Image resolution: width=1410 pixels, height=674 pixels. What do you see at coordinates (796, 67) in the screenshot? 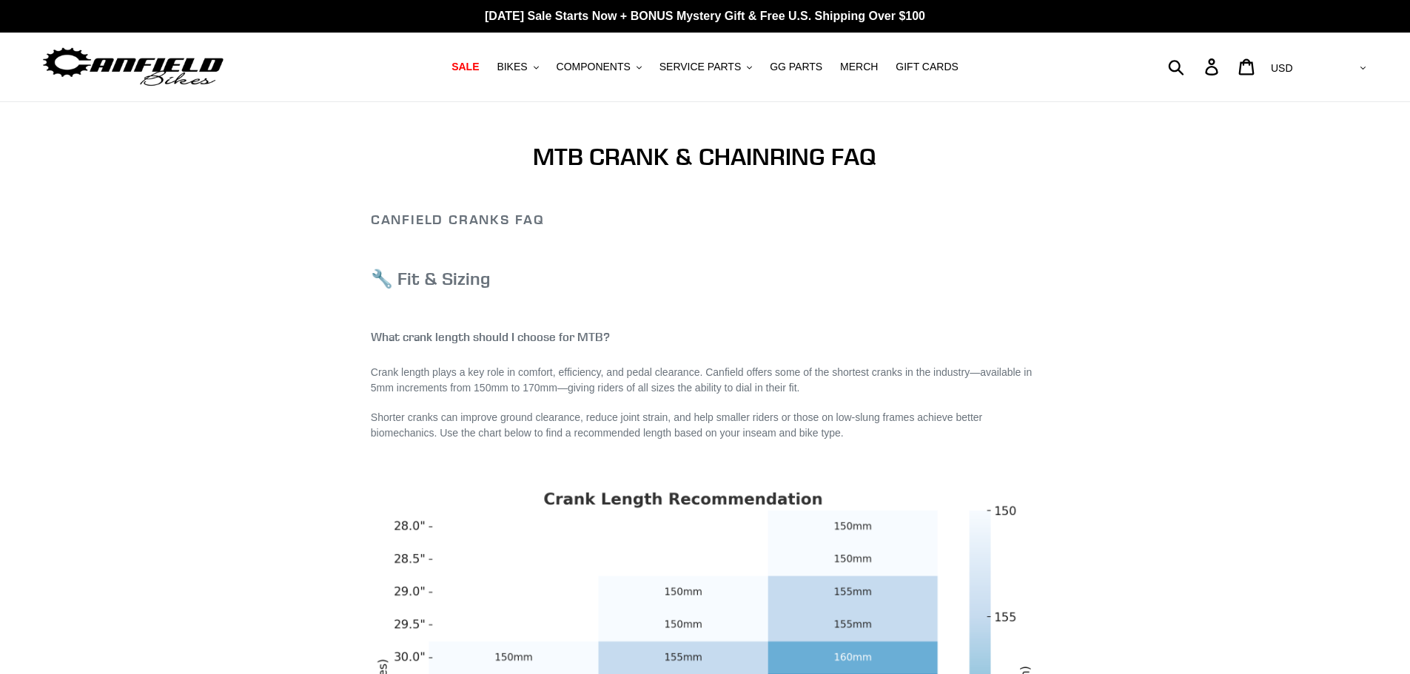
I see `a: GG PARTS` at bounding box center [796, 67].